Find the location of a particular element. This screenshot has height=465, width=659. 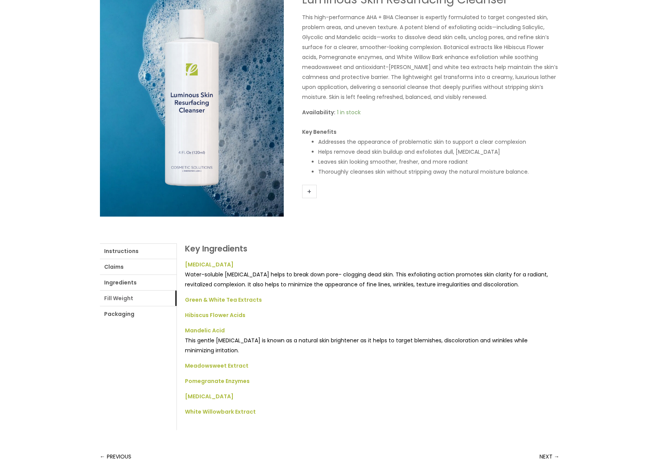

span: Availability: is located at coordinates (319, 112).